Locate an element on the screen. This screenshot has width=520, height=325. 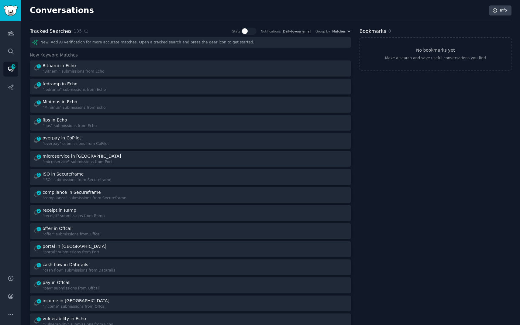
div: "cash flow" submissions from Datarails is located at coordinates (79, 271).